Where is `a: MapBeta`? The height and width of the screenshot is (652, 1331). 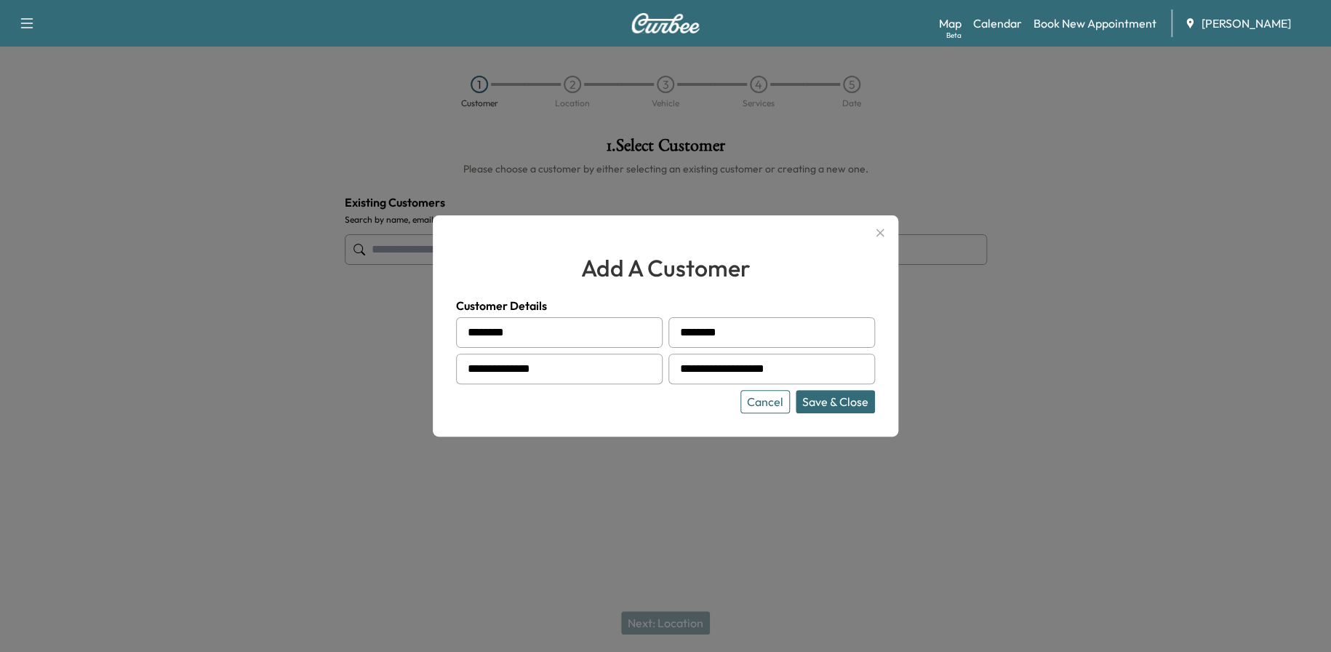 a: MapBeta is located at coordinates (950, 23).